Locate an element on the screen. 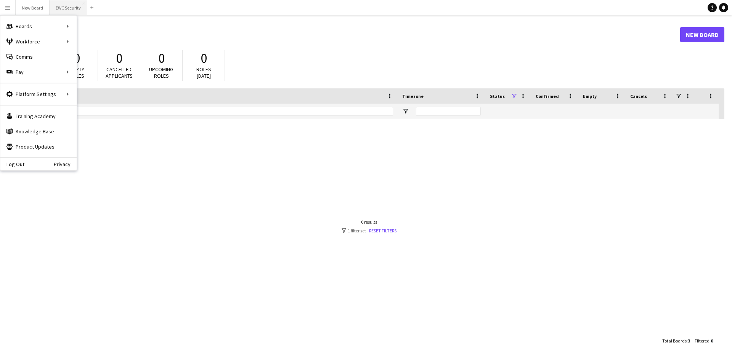  input: Board name Filter Input is located at coordinates (212, 111).